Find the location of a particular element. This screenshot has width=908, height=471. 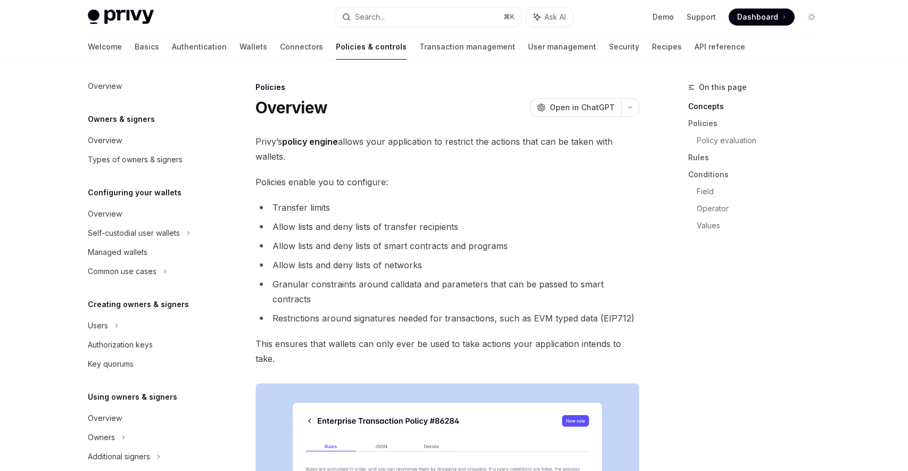

h5: Owners & signers is located at coordinates (121, 119).